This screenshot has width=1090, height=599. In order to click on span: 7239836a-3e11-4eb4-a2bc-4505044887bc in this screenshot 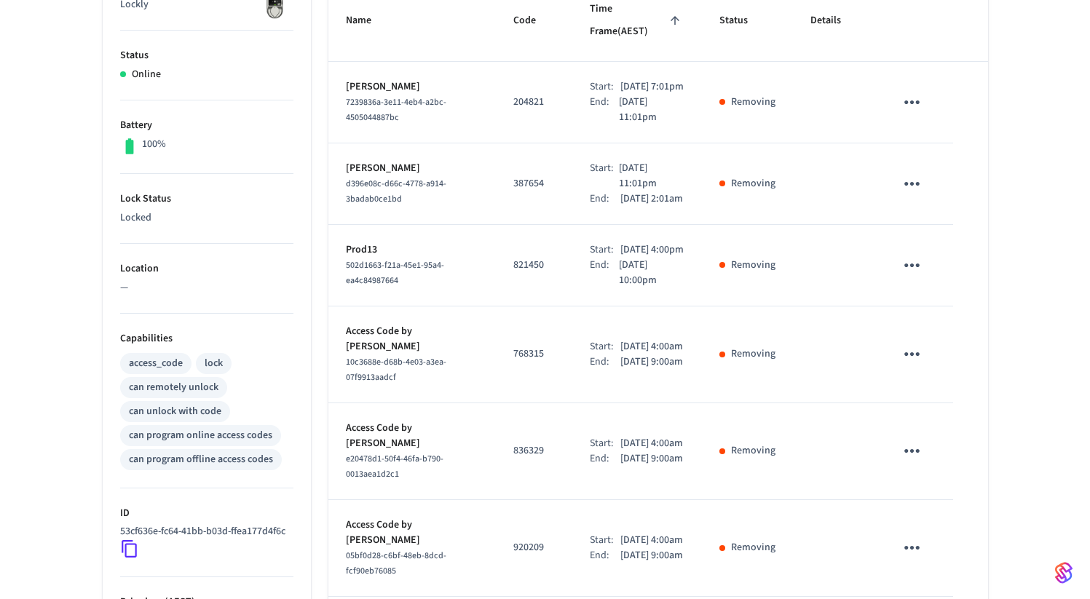, I will do `click(396, 110)`.